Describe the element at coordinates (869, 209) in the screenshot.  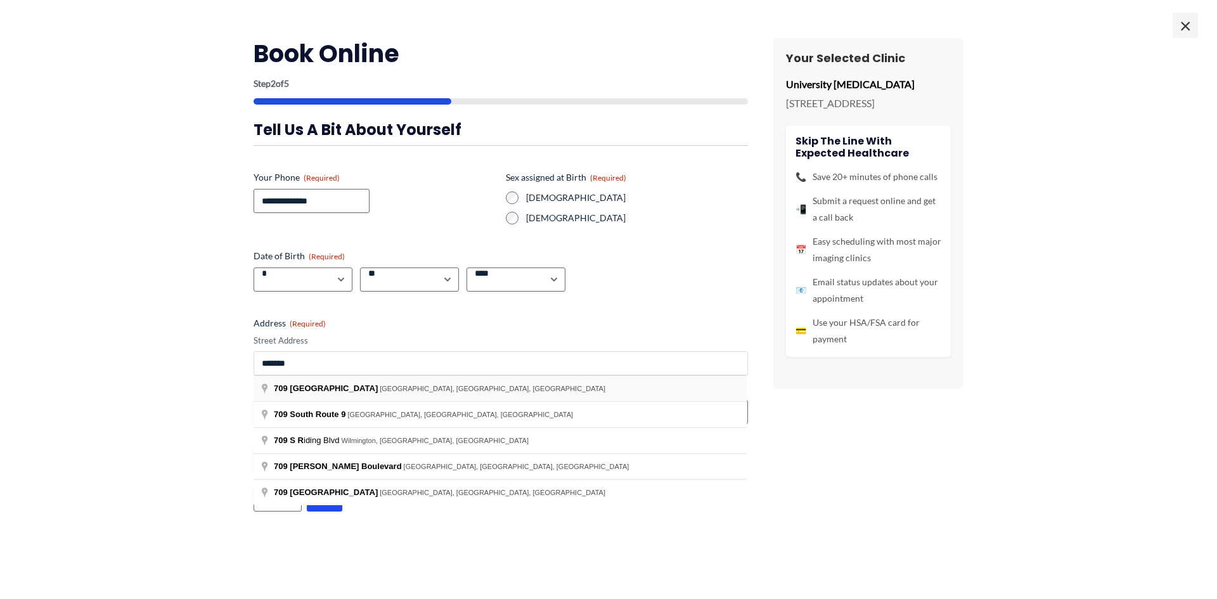
I see `li: Submit a request online and get a call back` at that location.